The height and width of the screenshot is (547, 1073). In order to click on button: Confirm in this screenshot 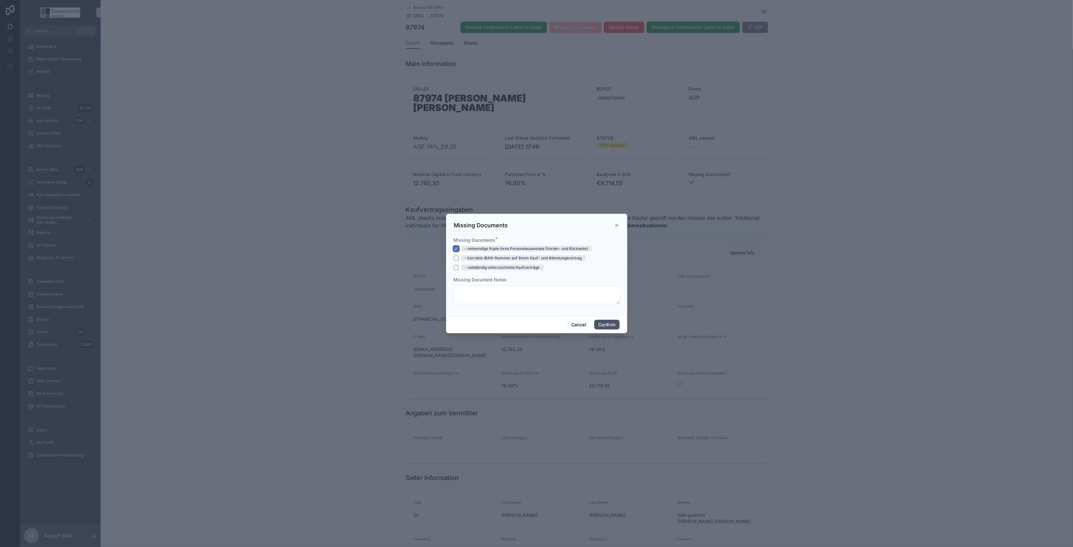, I will do `click(607, 325)`.